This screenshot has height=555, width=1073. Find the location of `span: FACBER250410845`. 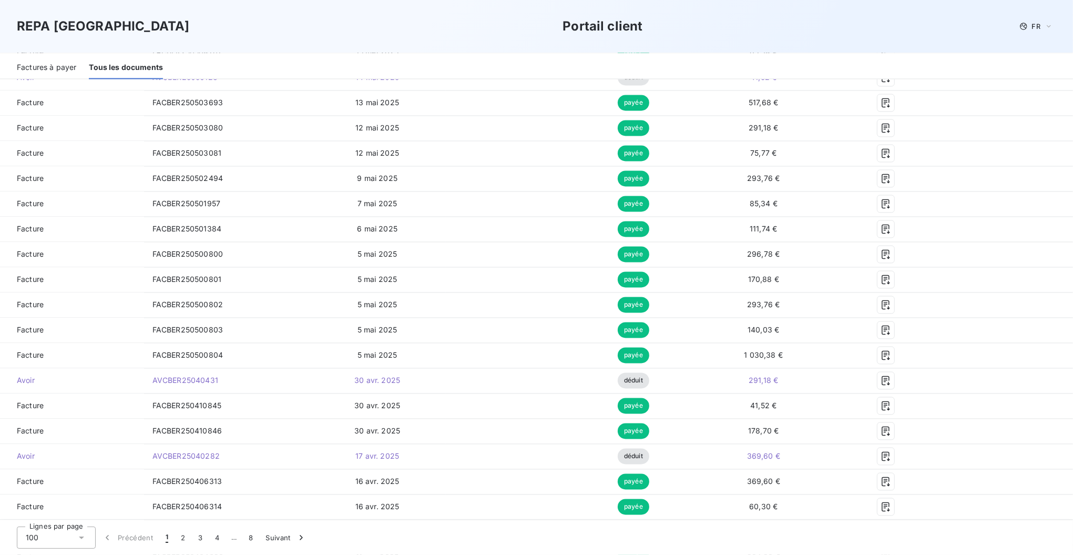

span: FACBER250410845 is located at coordinates (187, 405).